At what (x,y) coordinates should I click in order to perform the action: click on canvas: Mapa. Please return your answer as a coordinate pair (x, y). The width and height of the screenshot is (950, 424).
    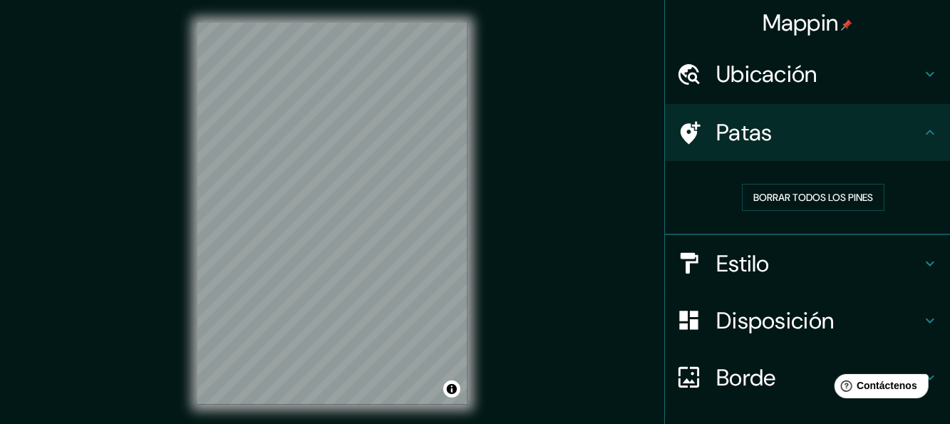
    Looking at the image, I should click on (332, 214).